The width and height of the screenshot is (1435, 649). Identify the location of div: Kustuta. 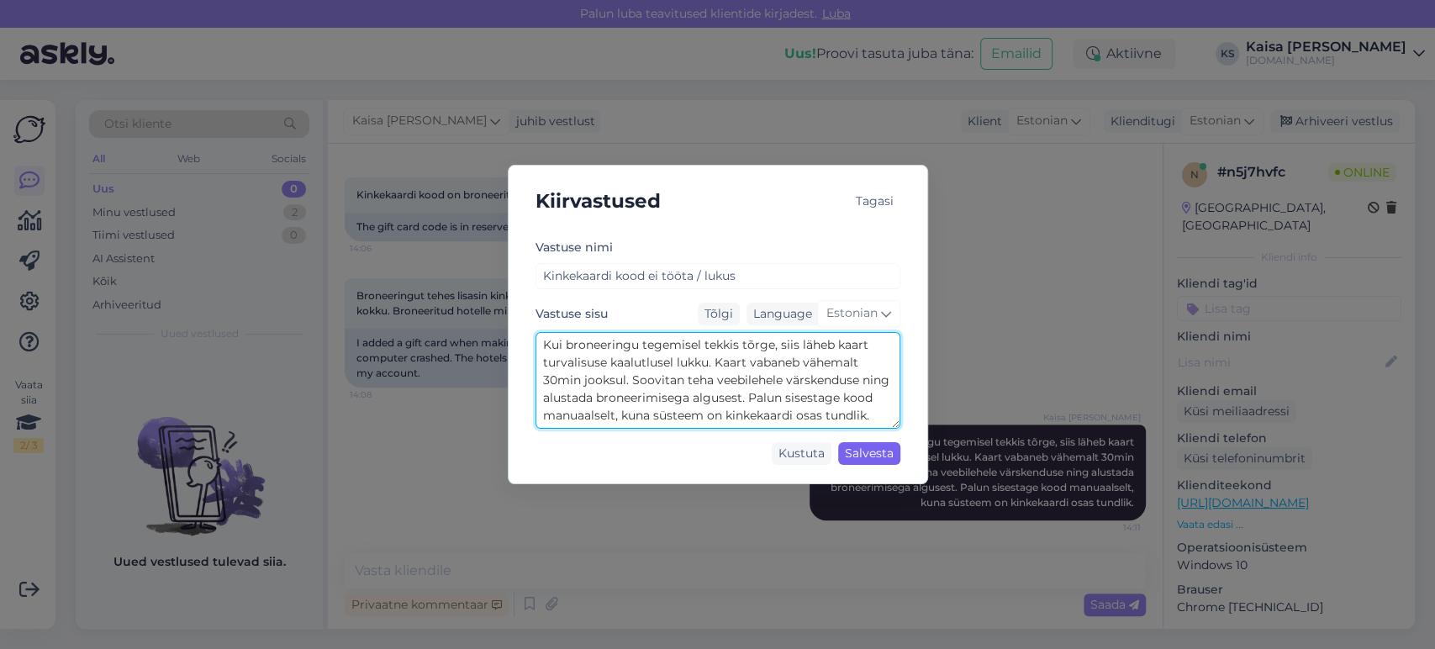
(801, 453).